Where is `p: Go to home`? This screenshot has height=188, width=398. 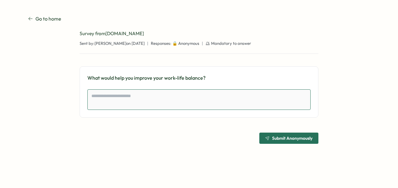
p: Go to home is located at coordinates (48, 19).